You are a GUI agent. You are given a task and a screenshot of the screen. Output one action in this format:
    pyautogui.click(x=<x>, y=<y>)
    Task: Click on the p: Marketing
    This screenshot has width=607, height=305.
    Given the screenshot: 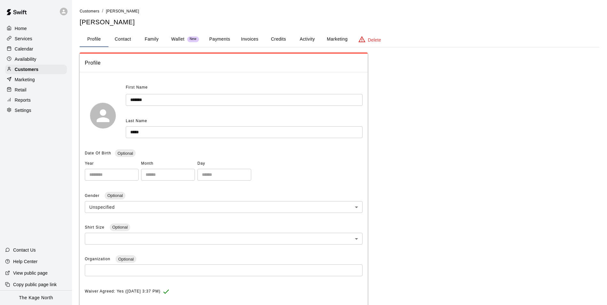 What is the action you would take?
    pyautogui.click(x=25, y=80)
    